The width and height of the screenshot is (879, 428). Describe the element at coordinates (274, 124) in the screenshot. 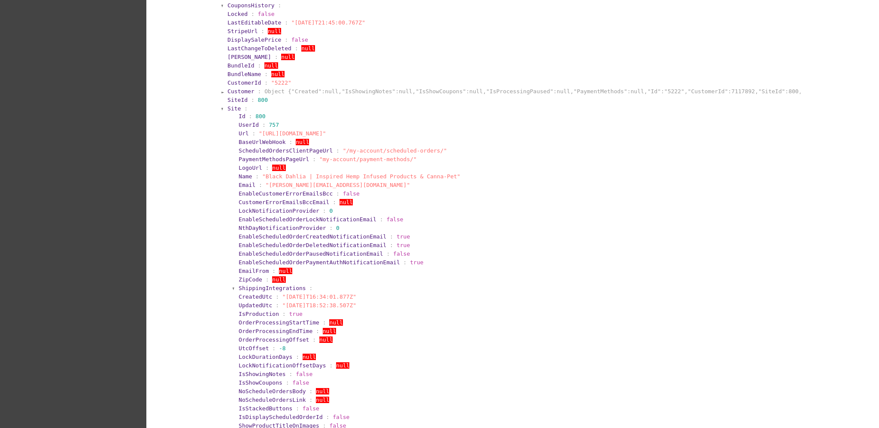

I see `span: 757` at that location.